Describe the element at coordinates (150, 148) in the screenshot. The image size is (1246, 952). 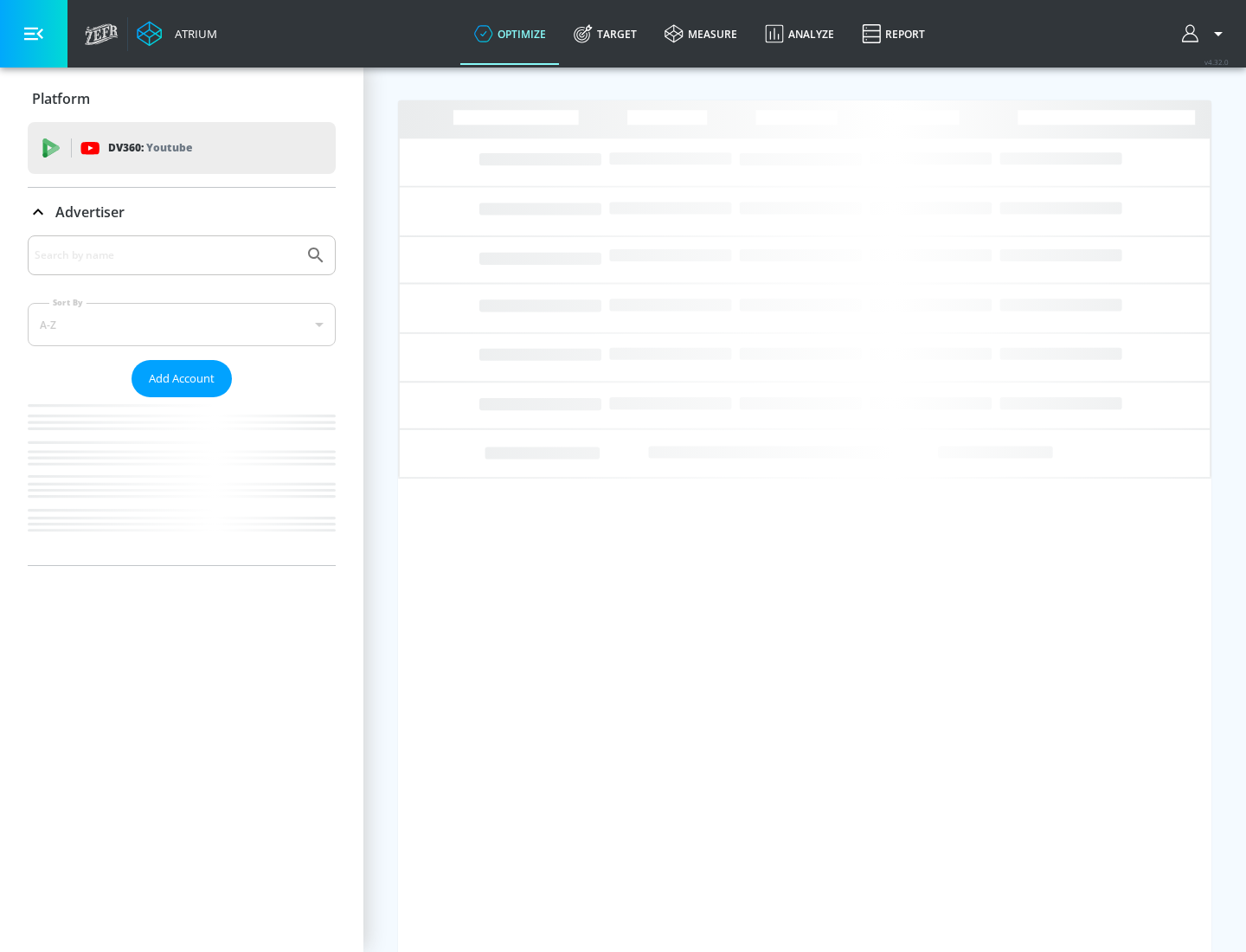
I see `p: DV360:` at that location.